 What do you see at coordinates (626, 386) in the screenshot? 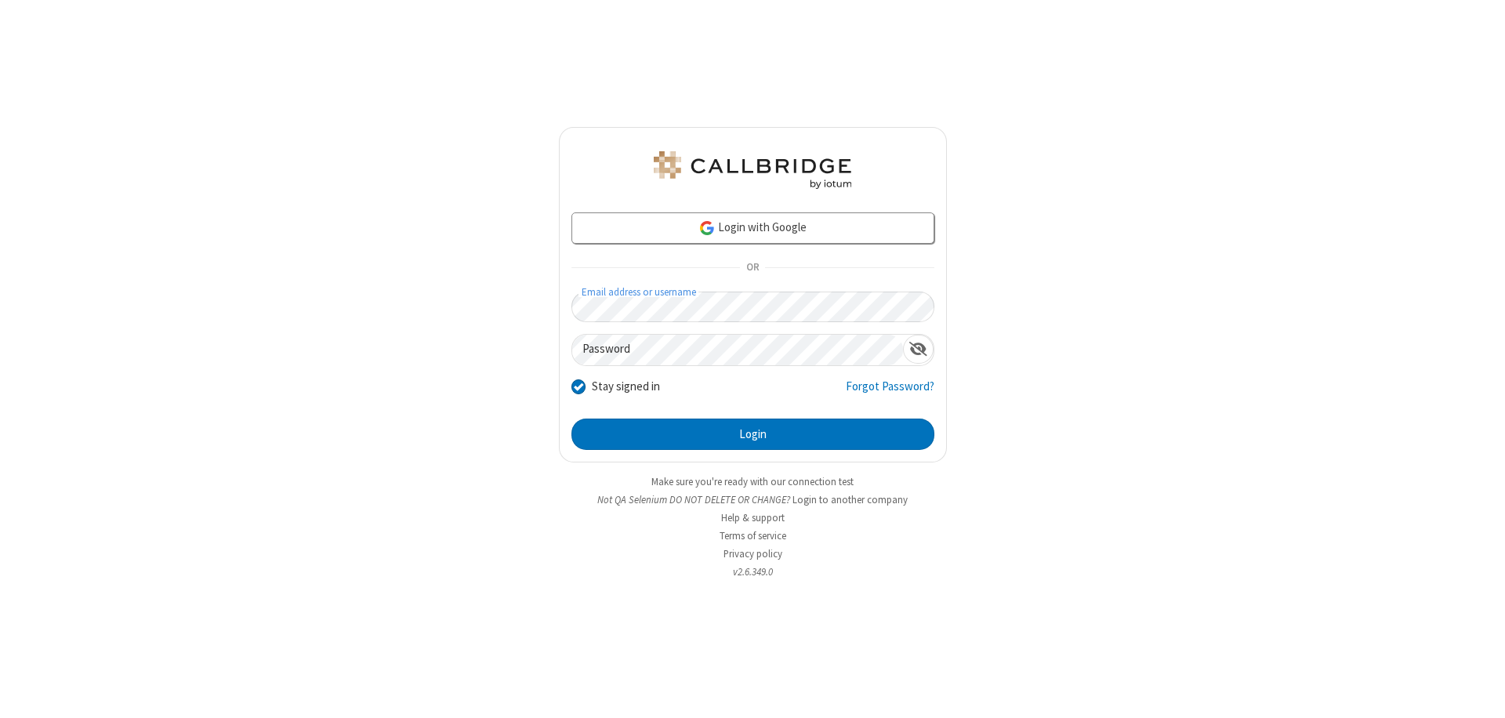
I see `label: Stay signed in` at bounding box center [626, 386].